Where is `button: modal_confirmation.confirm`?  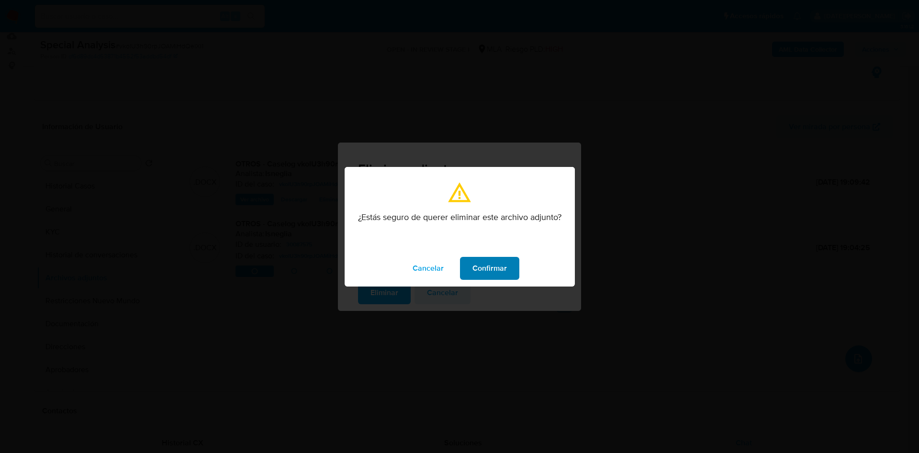
button: modal_confirmation.confirm is located at coordinates (490, 268).